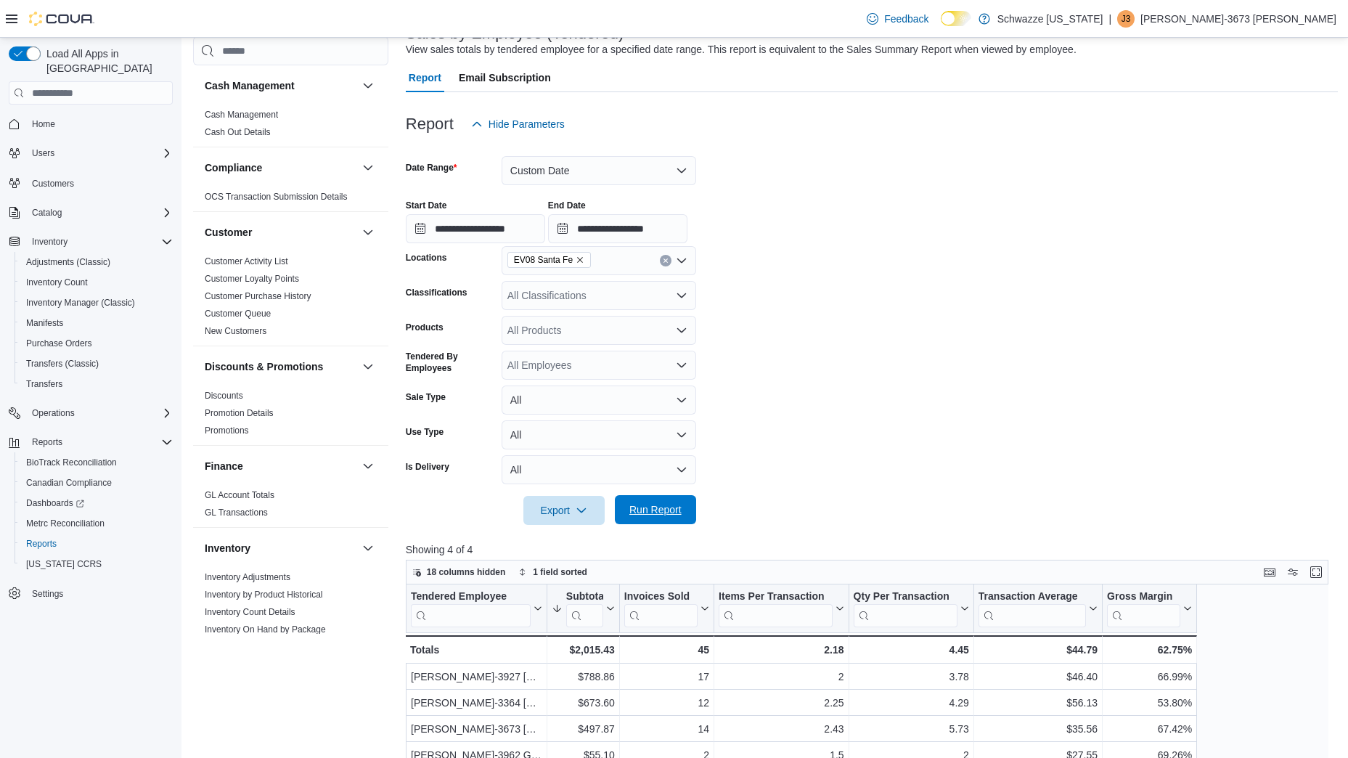  I want to click on button: Canadian Compliance, so click(97, 483).